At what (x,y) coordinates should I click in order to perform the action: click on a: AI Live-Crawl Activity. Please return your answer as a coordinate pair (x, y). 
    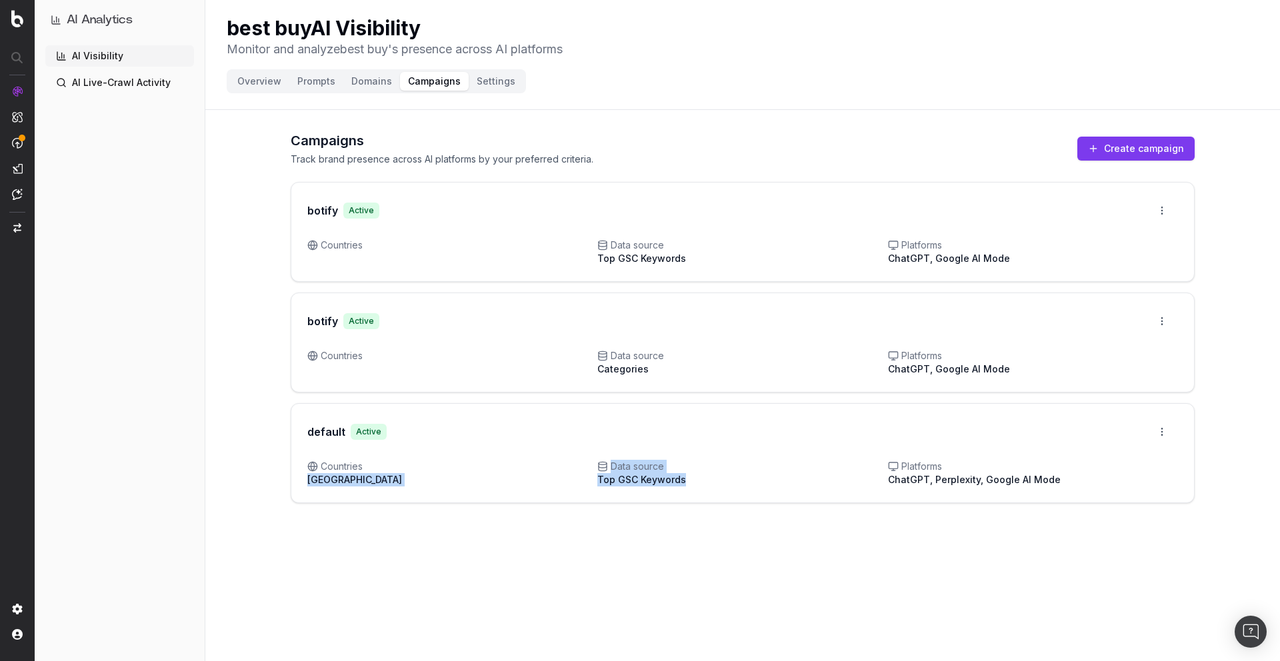
    Looking at the image, I should click on (119, 83).